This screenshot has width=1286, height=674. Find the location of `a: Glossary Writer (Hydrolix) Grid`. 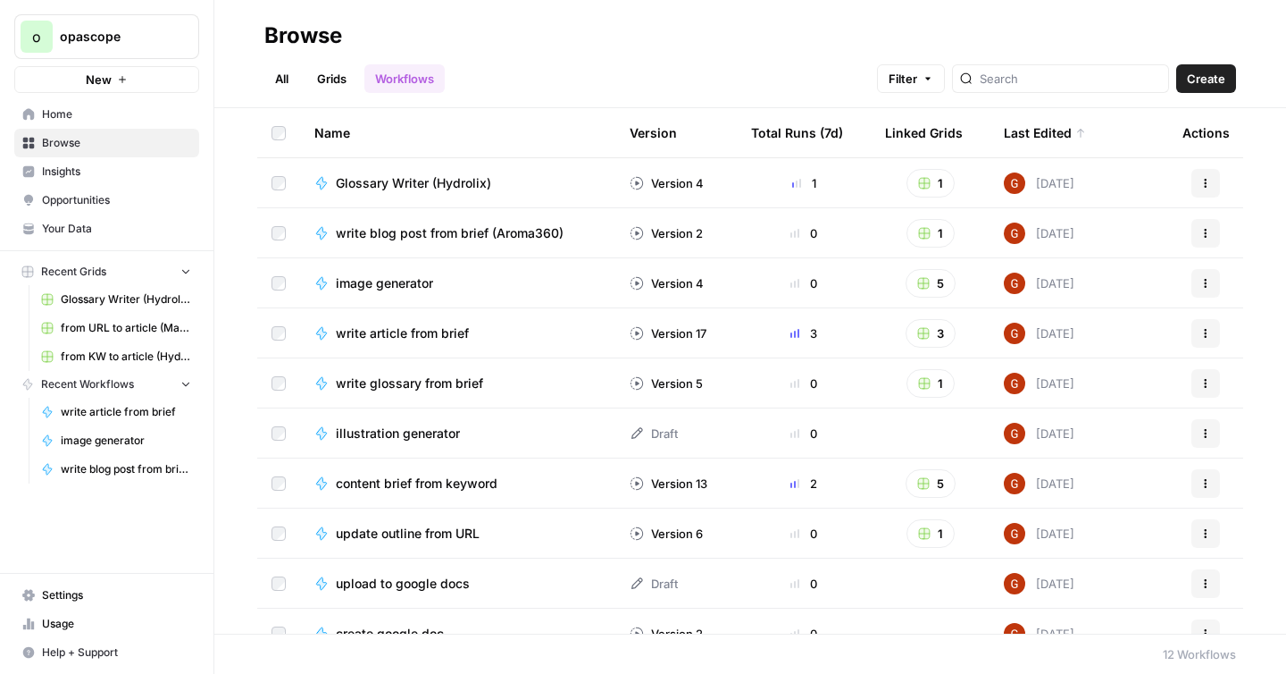

a: Glossary Writer (Hydrolix) Grid is located at coordinates (116, 299).